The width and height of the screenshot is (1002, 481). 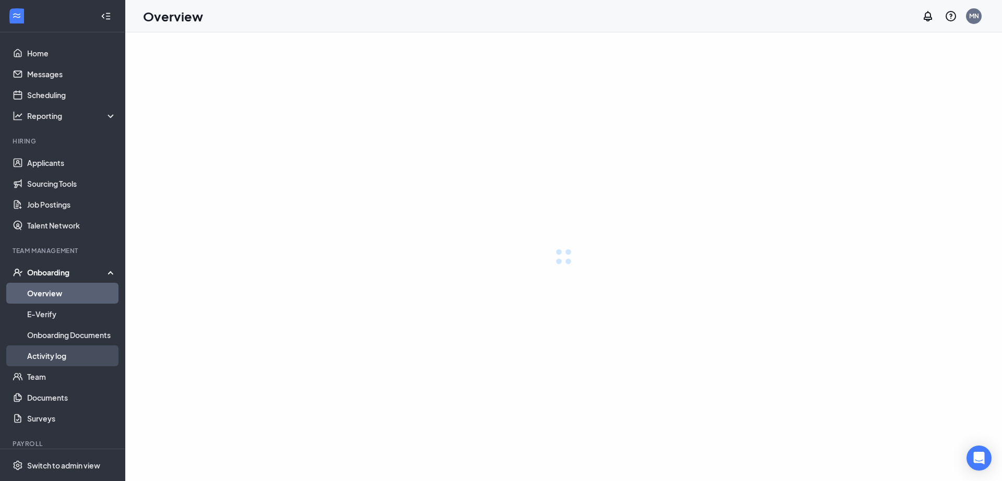 What do you see at coordinates (18, 116) in the screenshot?
I see `svg: Analysis` at bounding box center [18, 116].